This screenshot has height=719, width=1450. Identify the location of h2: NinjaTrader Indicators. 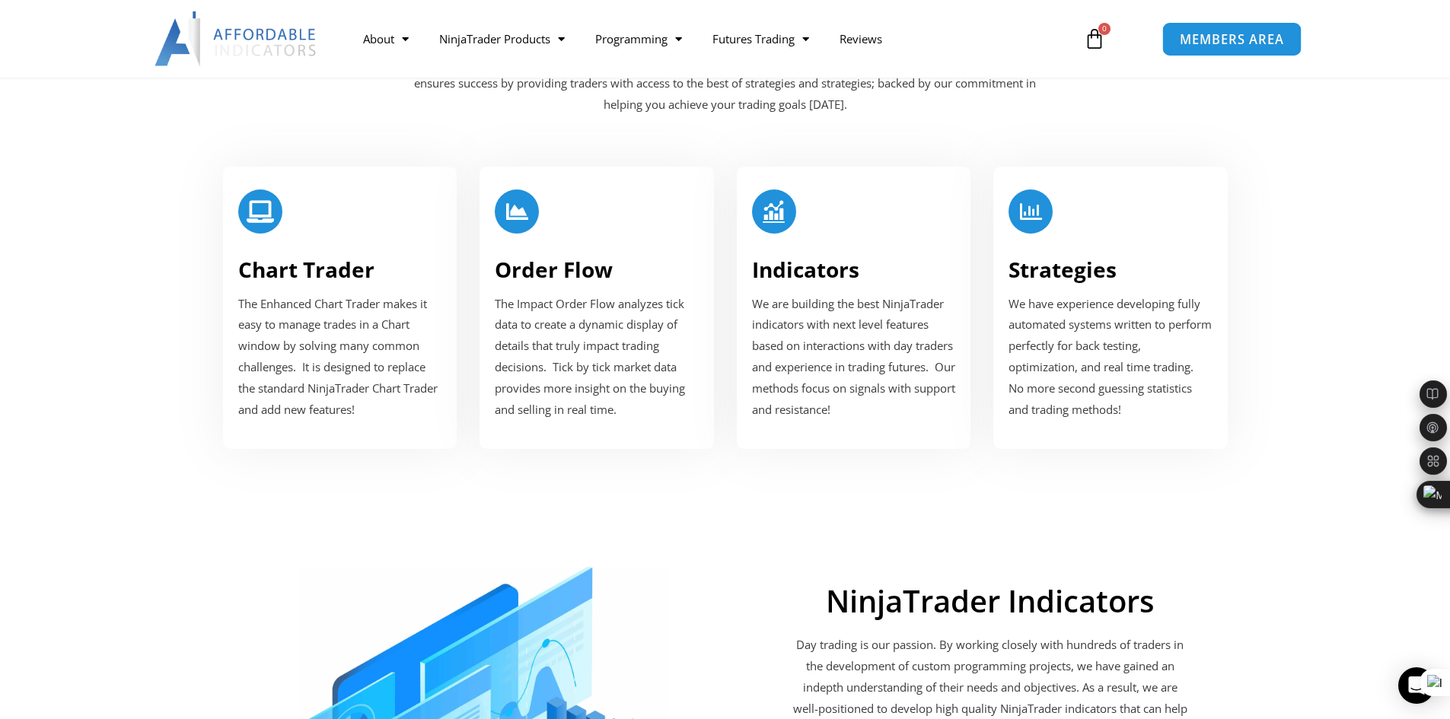
(990, 601).